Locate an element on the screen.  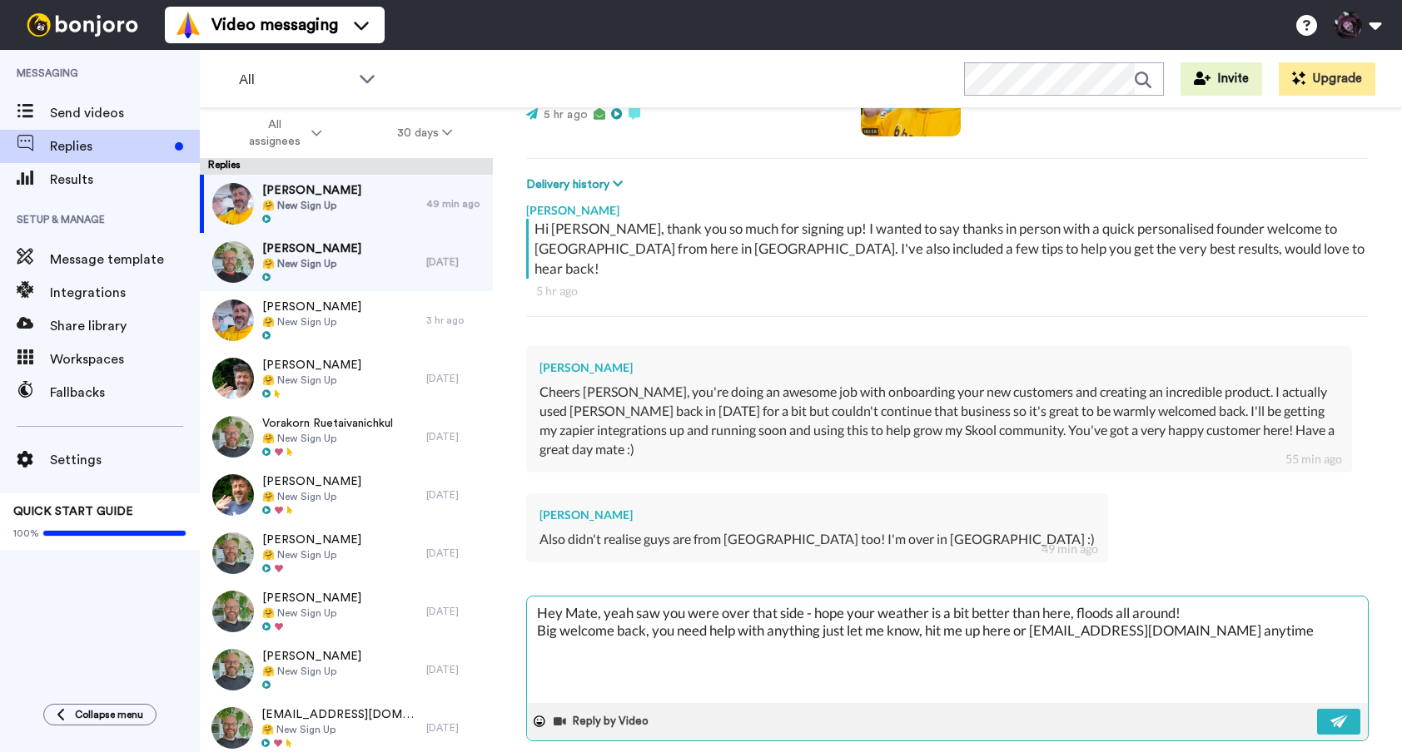
img: vm-color.svg is located at coordinates (188, 25).